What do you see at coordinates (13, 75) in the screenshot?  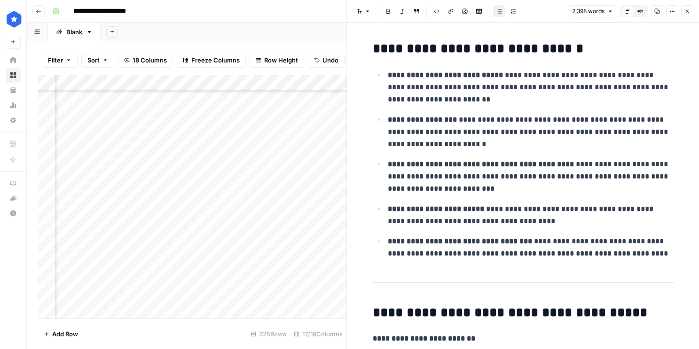 I see `a: Browse` at bounding box center [13, 75].